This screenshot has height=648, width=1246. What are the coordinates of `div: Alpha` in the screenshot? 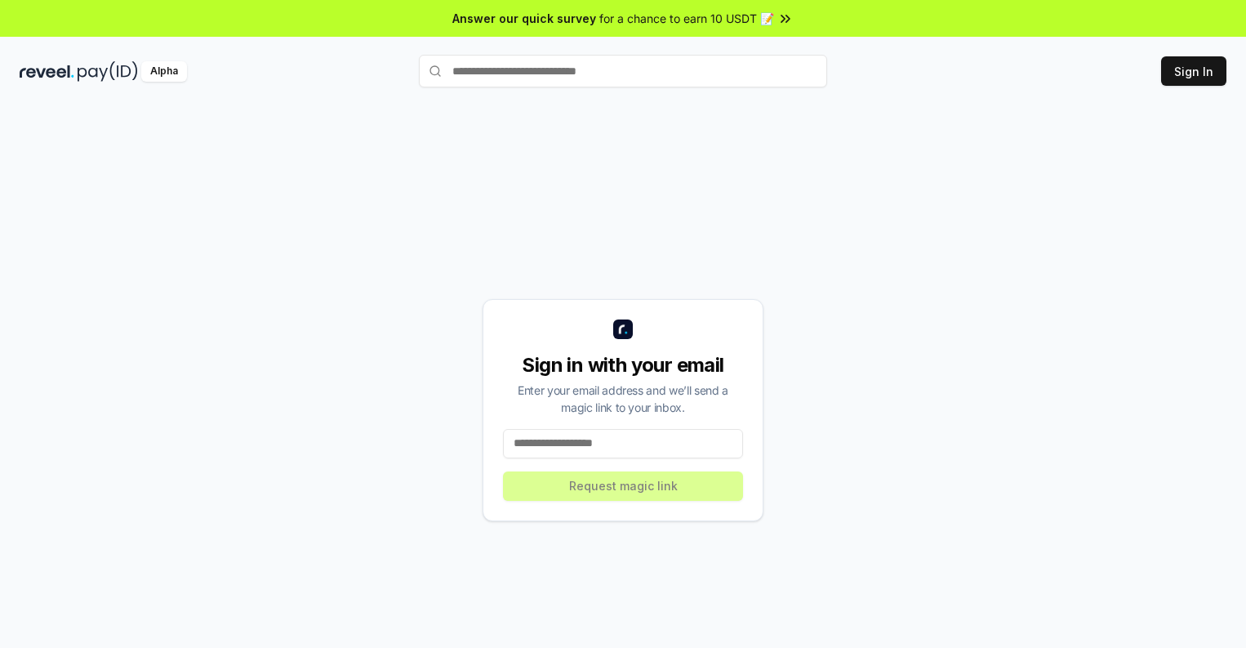 It's located at (164, 71).